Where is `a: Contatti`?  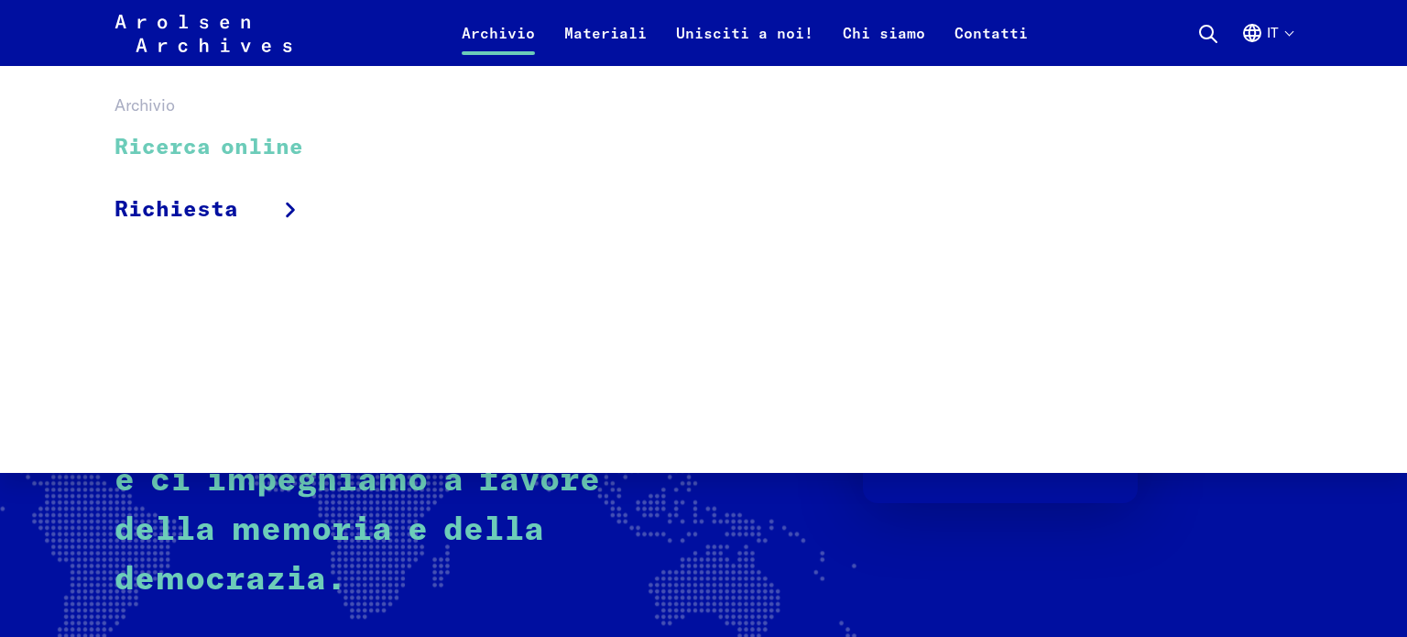 a: Contatti is located at coordinates (991, 44).